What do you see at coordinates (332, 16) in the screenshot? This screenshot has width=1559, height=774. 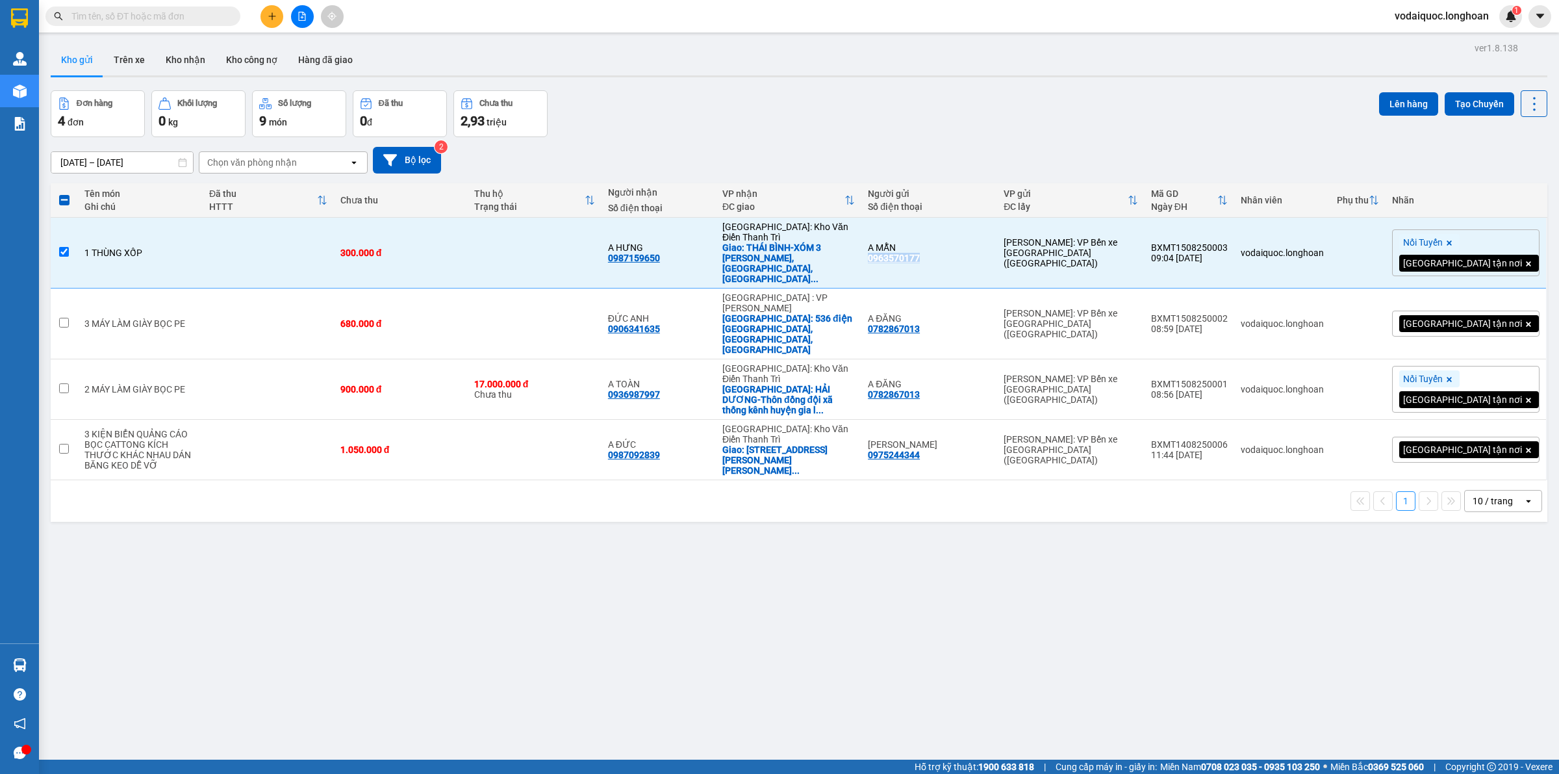 I see `span: aim` at bounding box center [332, 16].